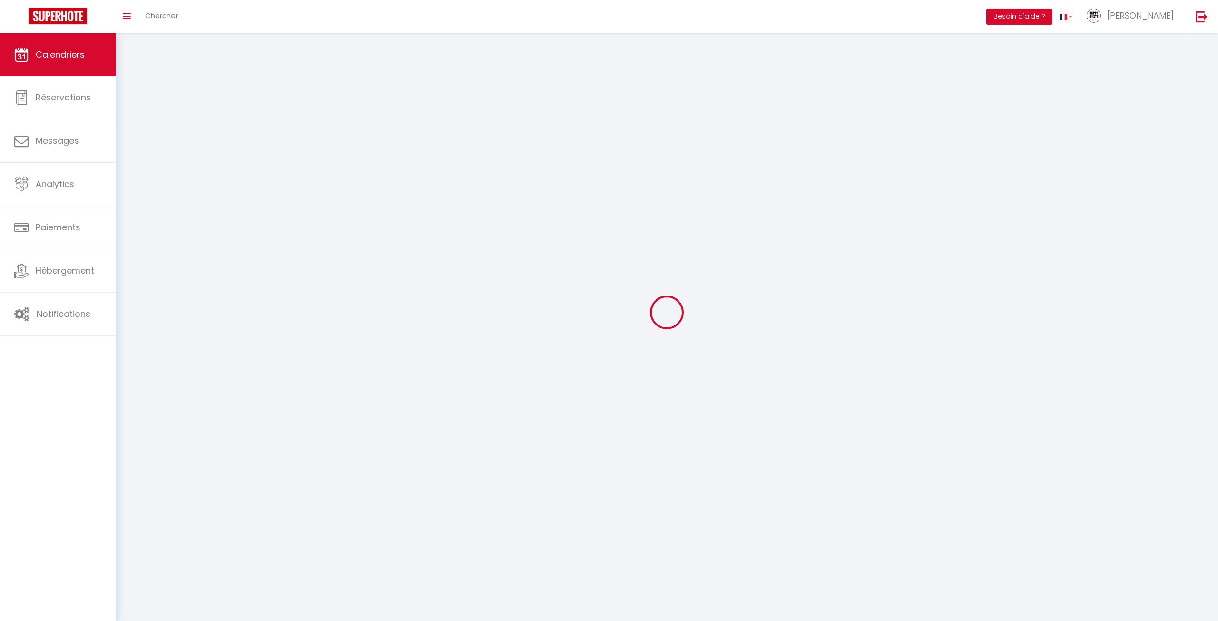 This screenshot has width=1218, height=621. Describe the element at coordinates (55, 184) in the screenshot. I see `span: Analytics` at that location.